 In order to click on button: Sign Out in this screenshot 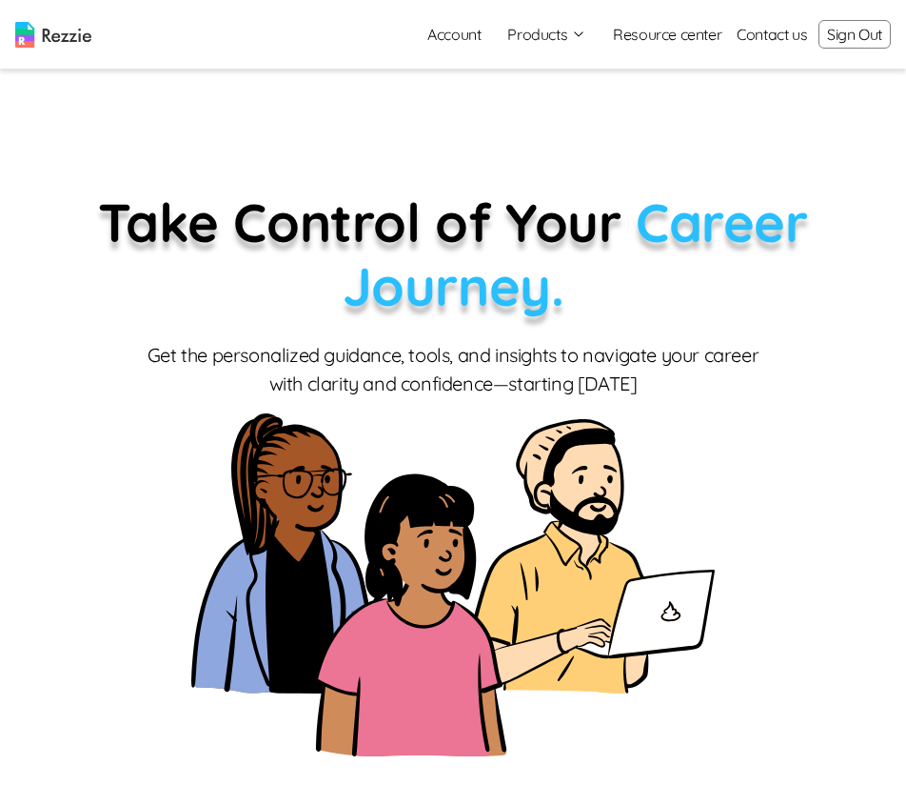, I will do `click(855, 34)`.